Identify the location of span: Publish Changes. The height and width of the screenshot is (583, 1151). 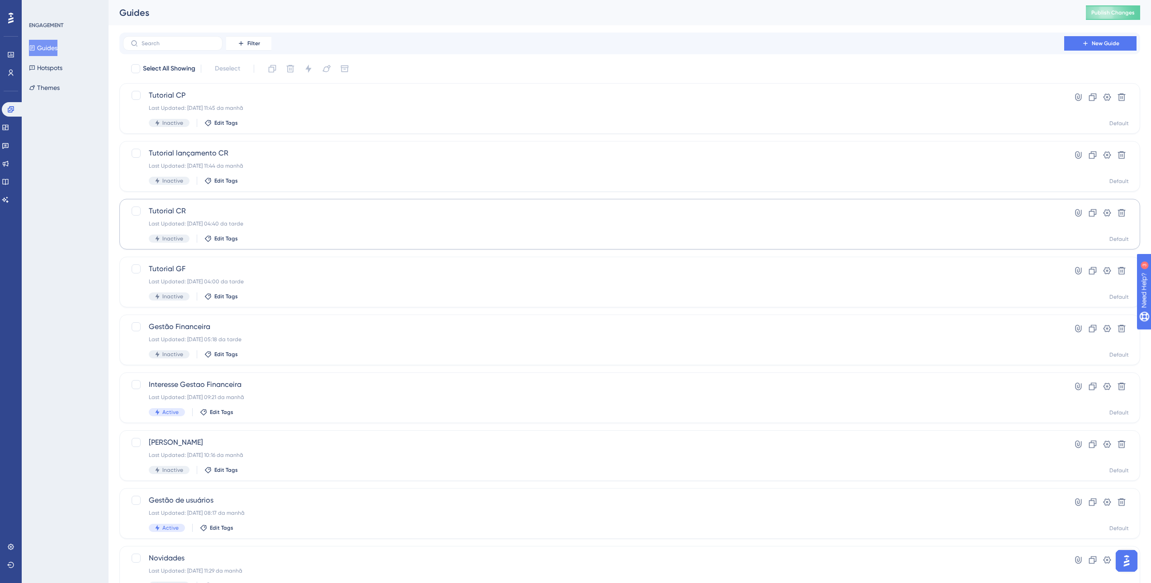
(1113, 13).